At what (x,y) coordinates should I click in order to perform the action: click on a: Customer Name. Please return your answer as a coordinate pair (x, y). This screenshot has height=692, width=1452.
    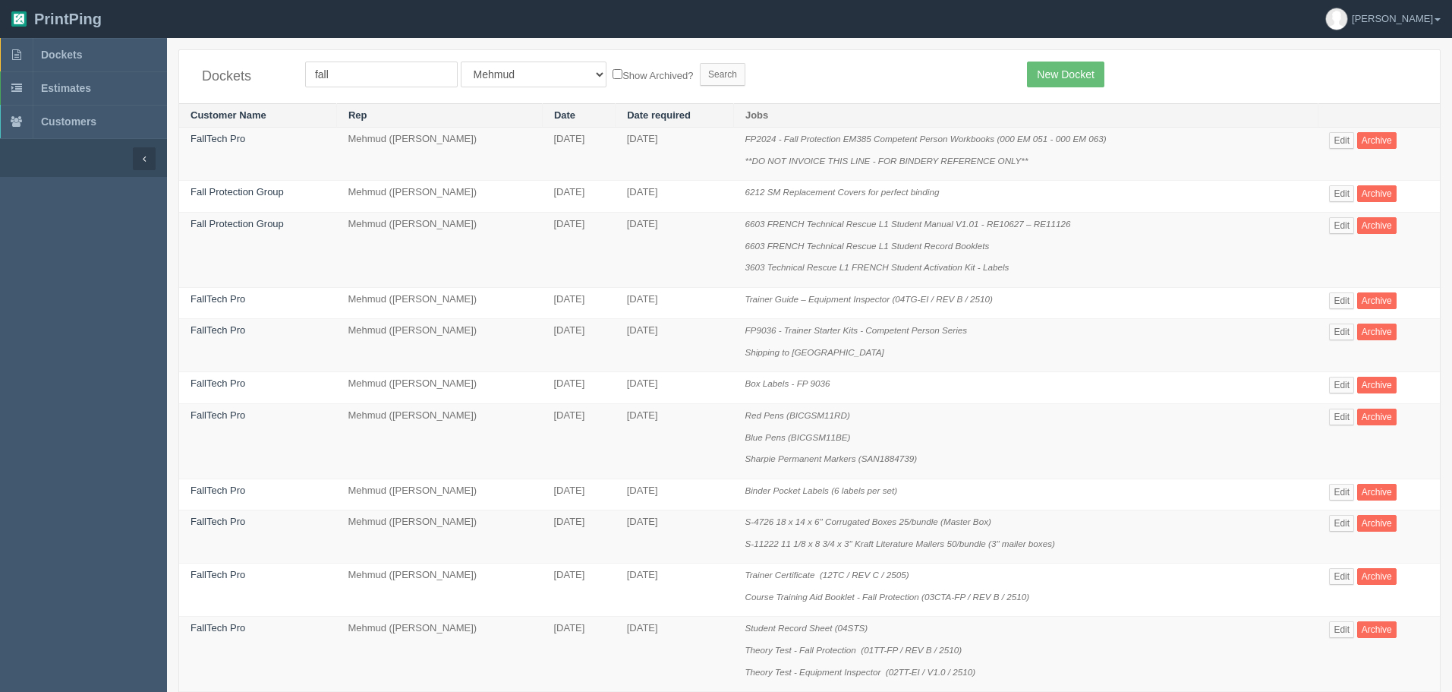
    Looking at the image, I should click on (229, 115).